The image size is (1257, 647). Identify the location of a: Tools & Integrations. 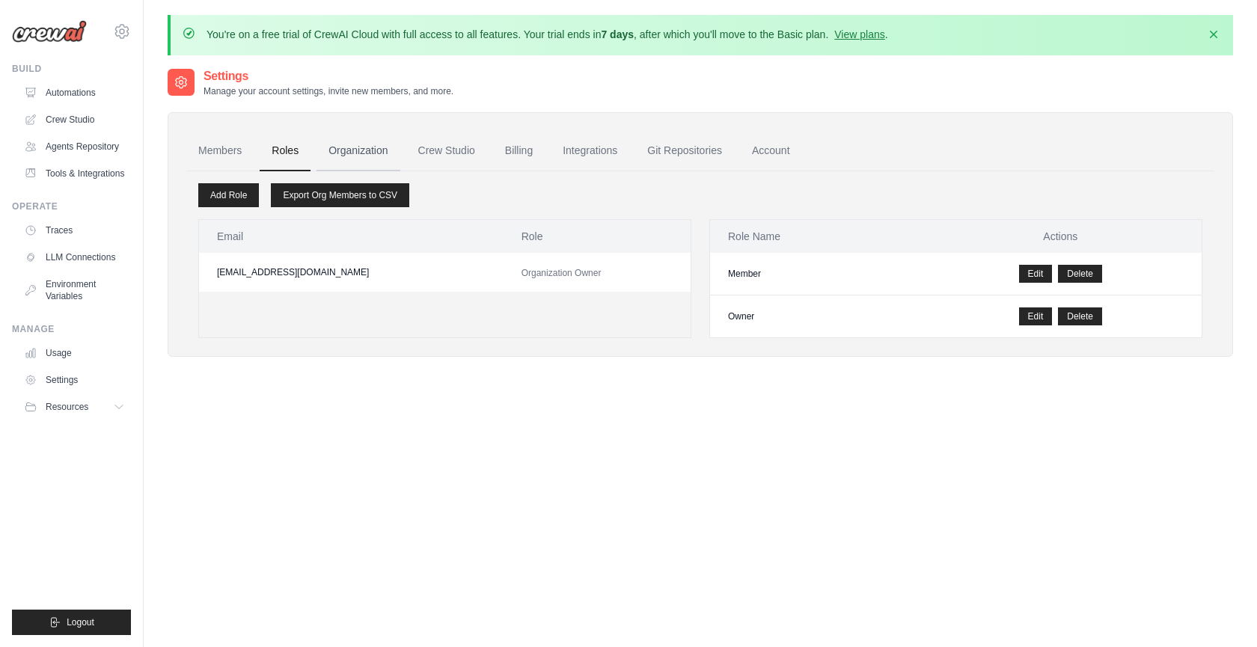
(74, 174).